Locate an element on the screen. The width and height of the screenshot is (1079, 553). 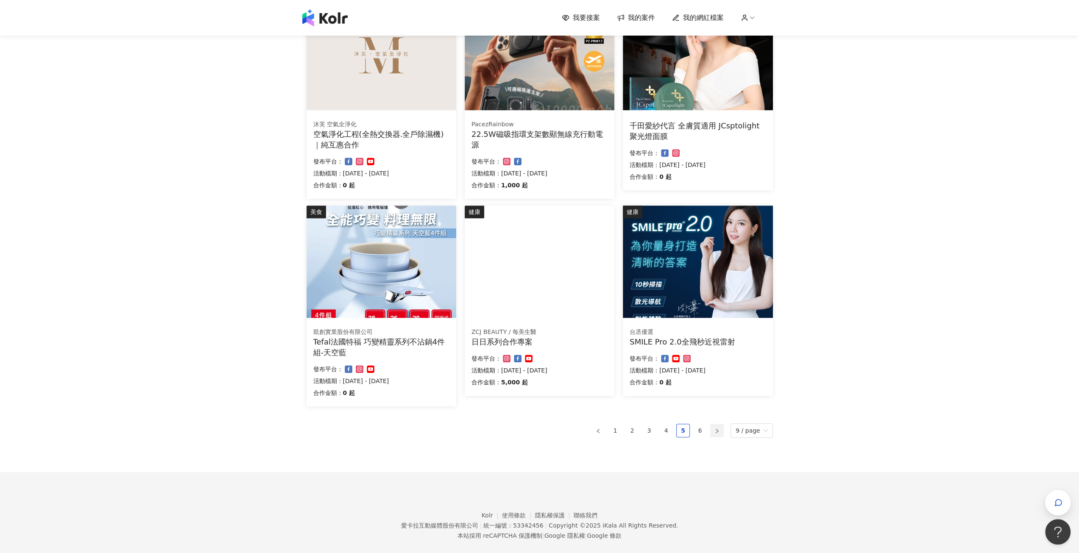
div: 日日系列合作專案 is located at coordinates (539, 342).